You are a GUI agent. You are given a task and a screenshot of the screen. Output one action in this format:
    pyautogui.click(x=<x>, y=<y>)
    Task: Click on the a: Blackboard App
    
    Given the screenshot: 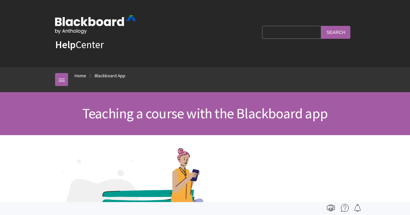 What is the action you would take?
    pyautogui.click(x=110, y=76)
    